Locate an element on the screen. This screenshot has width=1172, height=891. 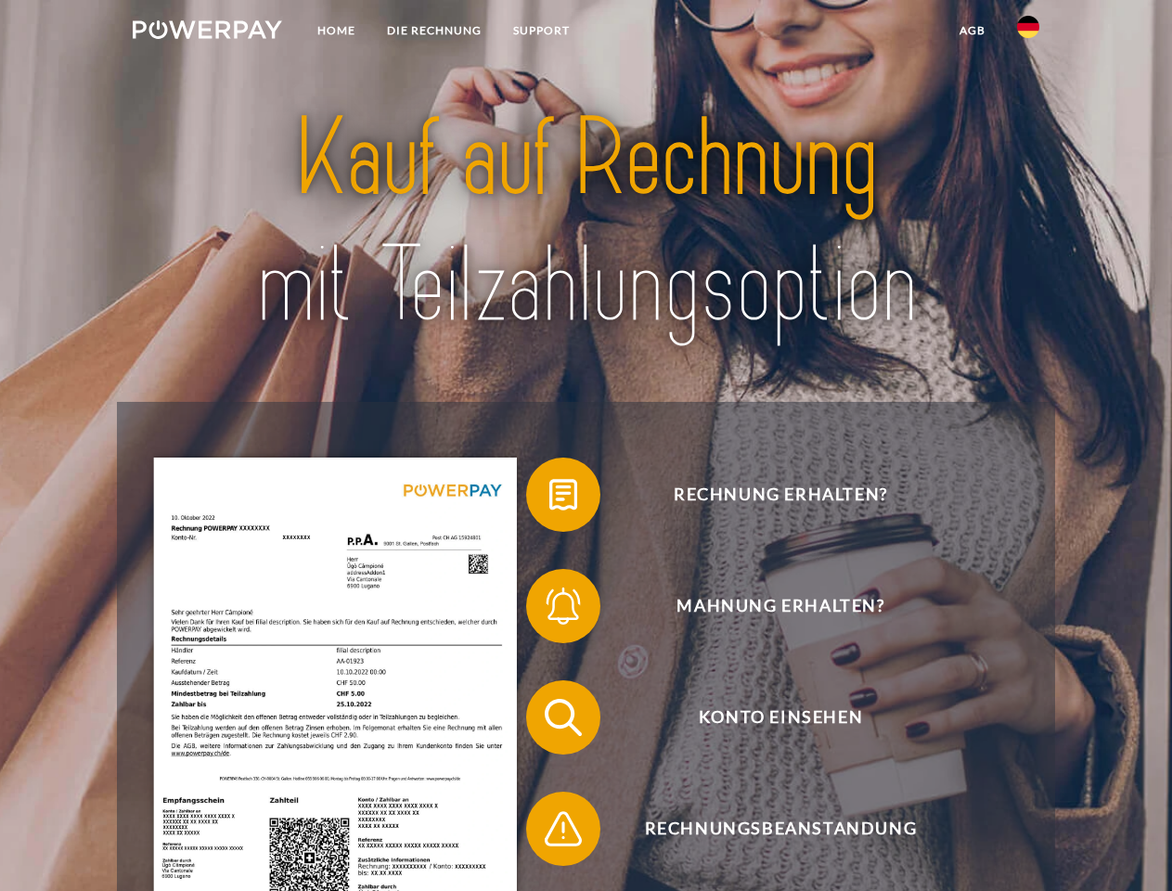
span: Konto einsehen is located at coordinates (780, 717).